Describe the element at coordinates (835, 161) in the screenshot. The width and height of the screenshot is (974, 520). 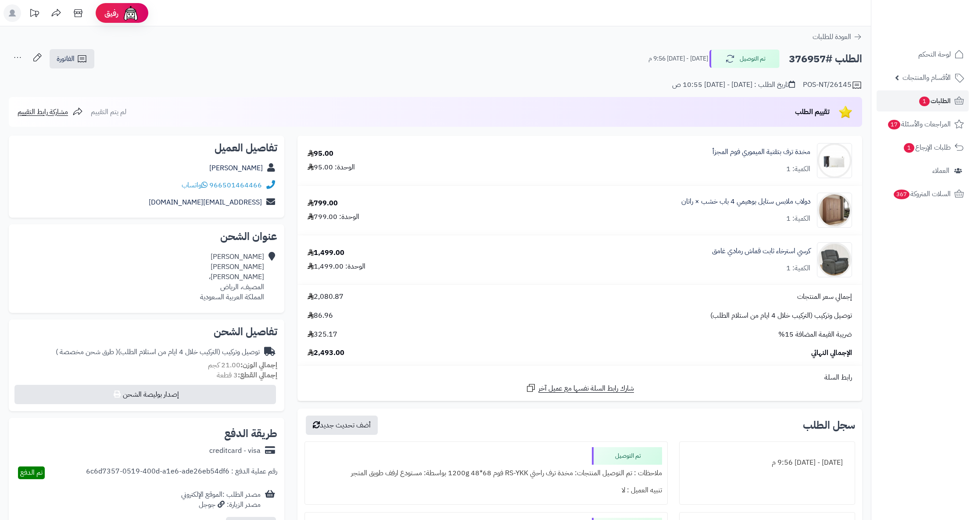
I see `img: 1748440449-1747557205-9-1000x1000-90x90.jpg` at that location.